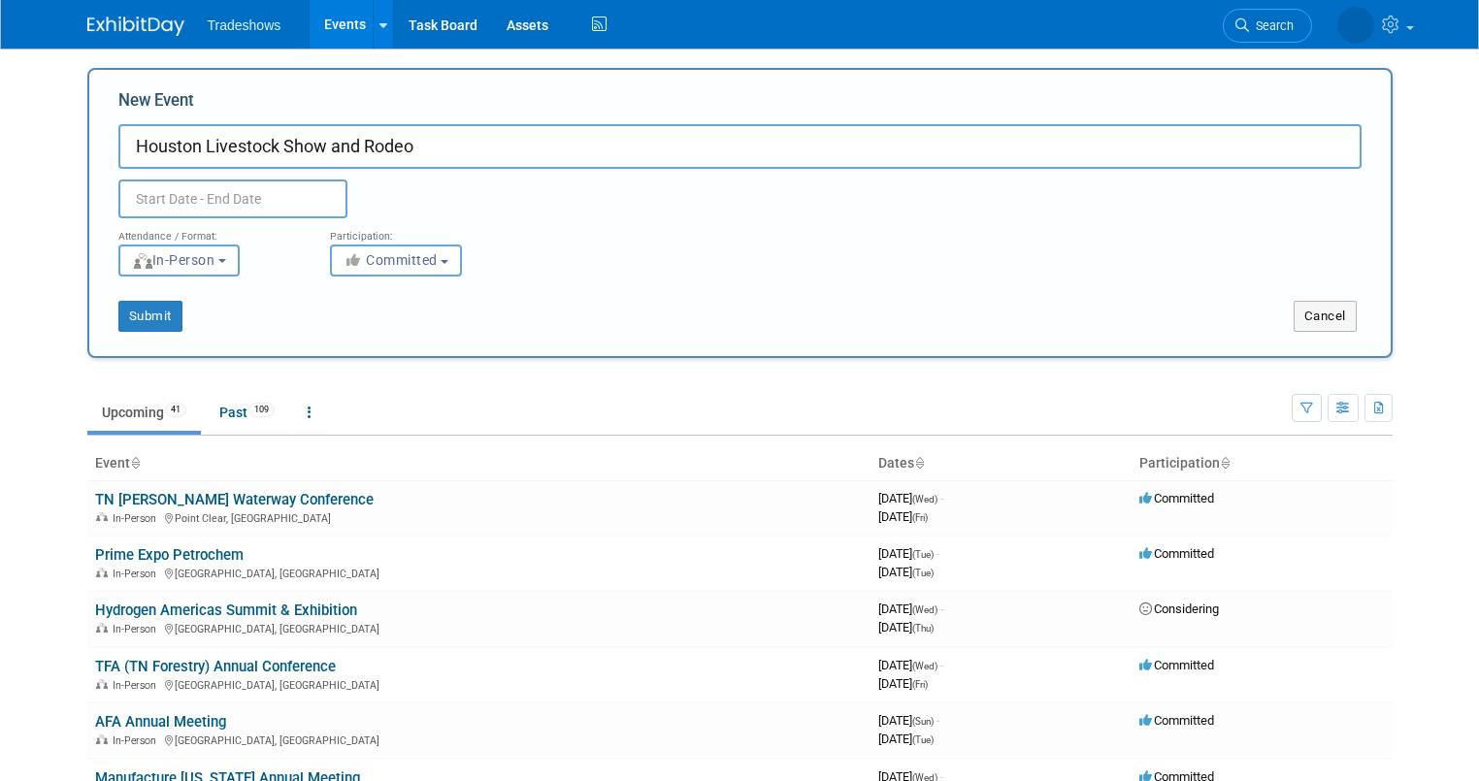 The image size is (1479, 781). Describe the element at coordinates (150, 316) in the screenshot. I see `button: Submit` at that location.